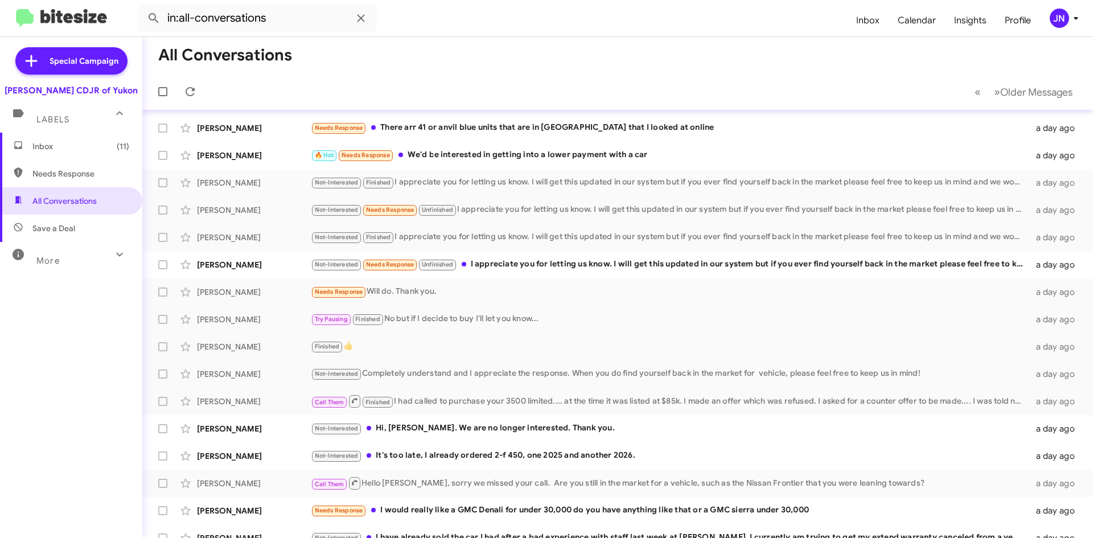 This screenshot has height=538, width=1093. Describe the element at coordinates (1017, 20) in the screenshot. I see `span: Profile` at that location.